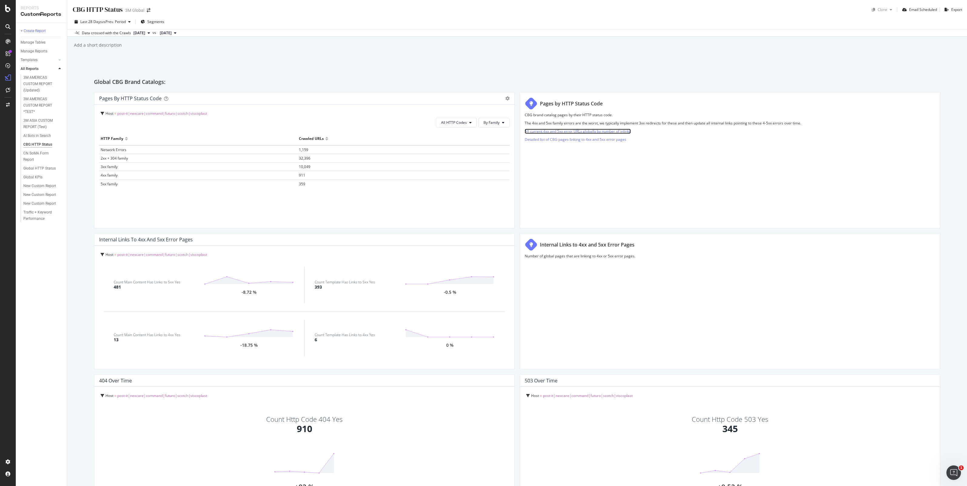 This screenshot has height=486, width=967. I want to click on button: Export, so click(952, 10).